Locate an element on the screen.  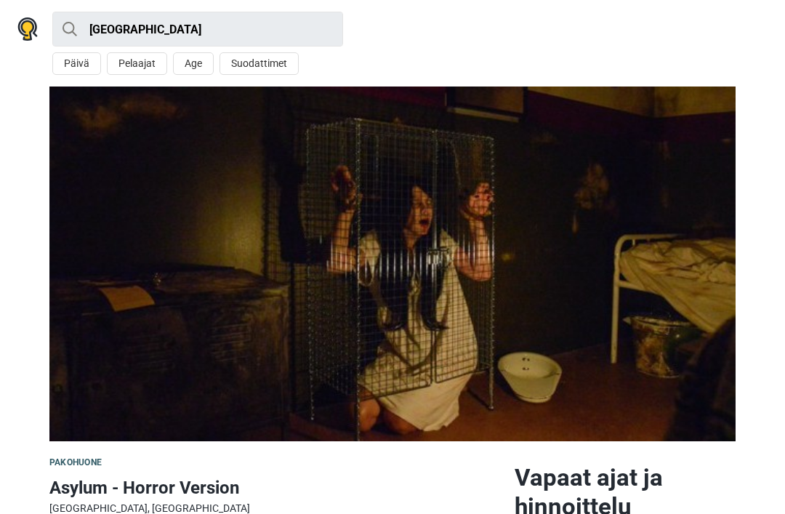
img: Asylum - Horror Version photo 1 is located at coordinates (392, 264).